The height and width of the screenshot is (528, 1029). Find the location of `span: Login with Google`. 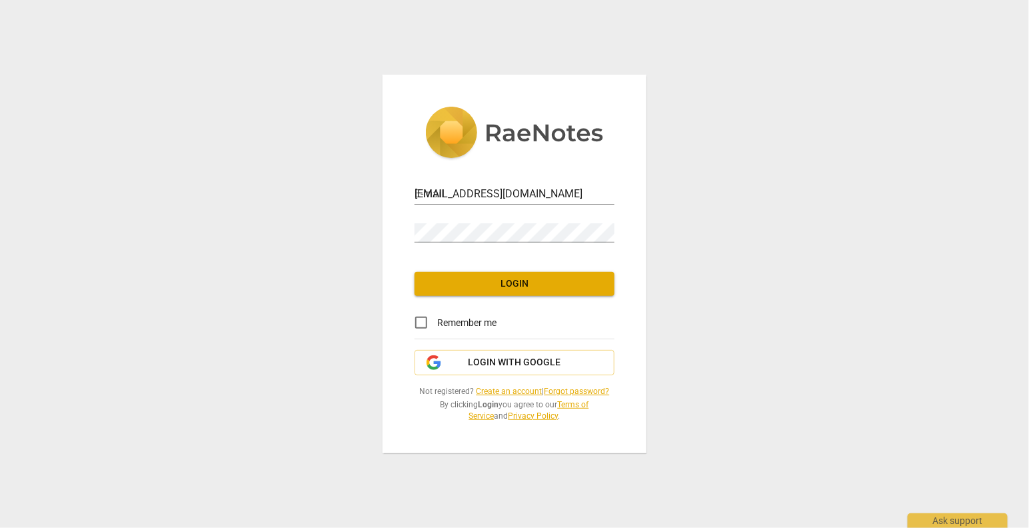

span: Login with Google is located at coordinates (514, 362).